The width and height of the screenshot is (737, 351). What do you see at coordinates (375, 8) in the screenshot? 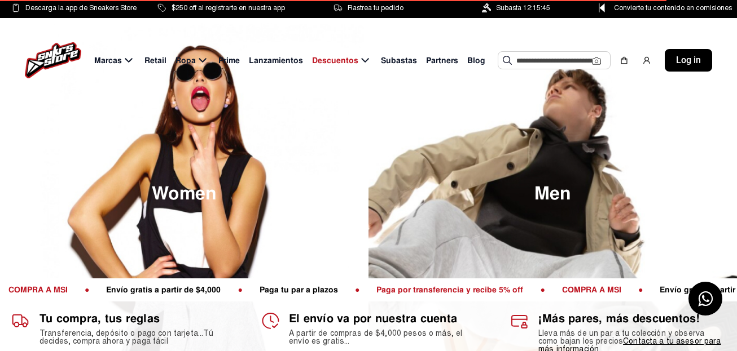
I see `span: Rastrea tu pedido` at bounding box center [375, 8].